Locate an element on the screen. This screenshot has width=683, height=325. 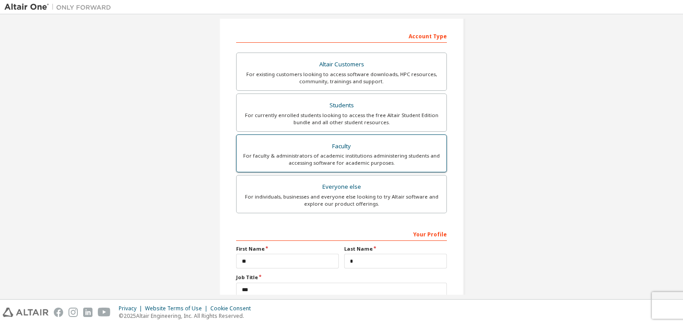
div: Students is located at coordinates (341, 105).